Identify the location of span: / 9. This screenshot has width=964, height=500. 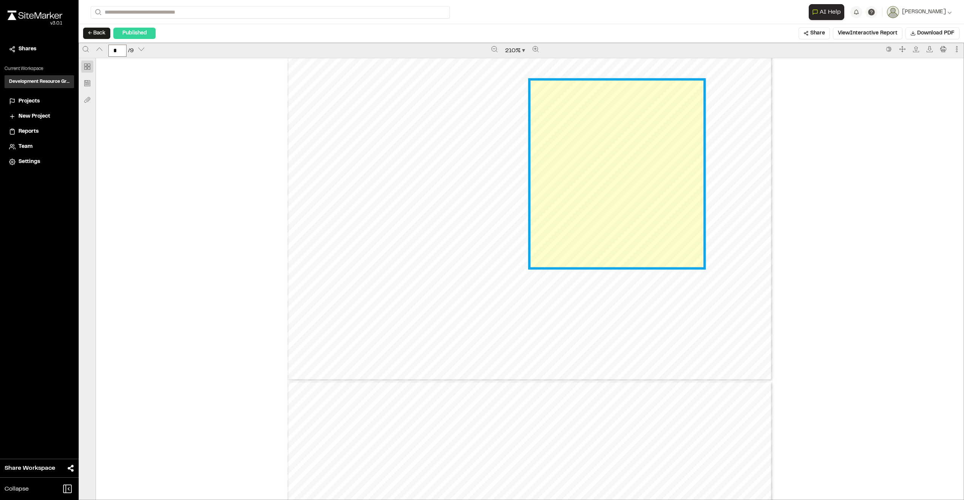
(131, 51).